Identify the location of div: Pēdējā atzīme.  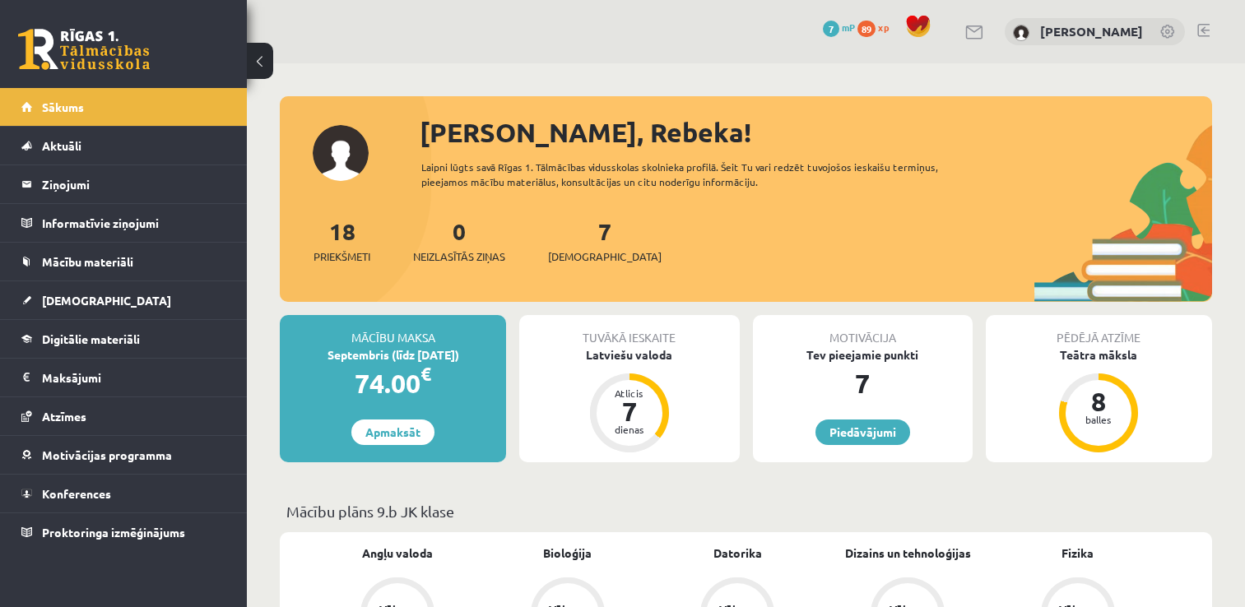
(1099, 331).